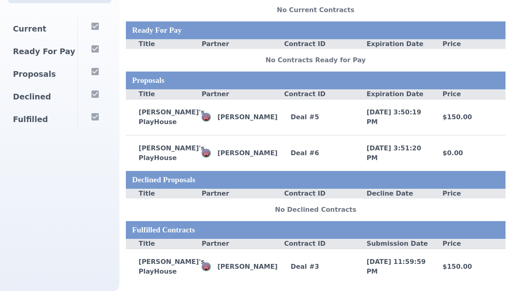  Describe the element at coordinates (42, 29) in the screenshot. I see `div: Current` at that location.